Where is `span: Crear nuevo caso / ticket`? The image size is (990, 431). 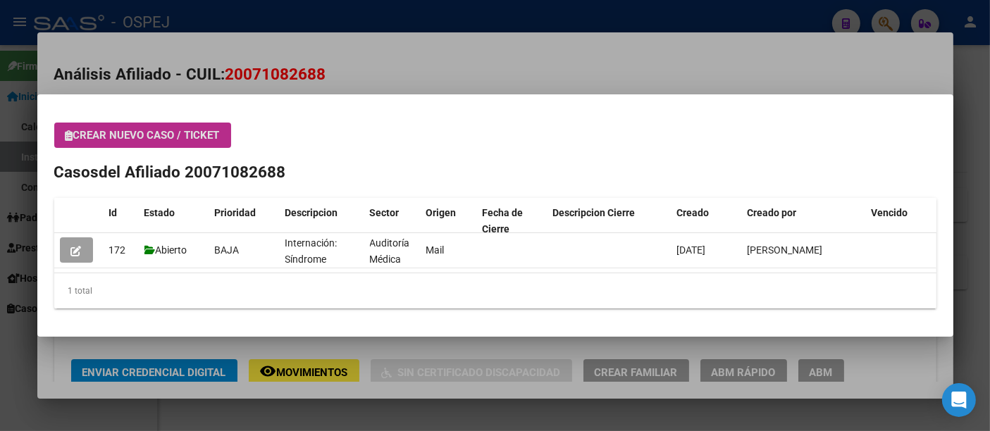
span: Crear nuevo caso / ticket is located at coordinates (142, 135).